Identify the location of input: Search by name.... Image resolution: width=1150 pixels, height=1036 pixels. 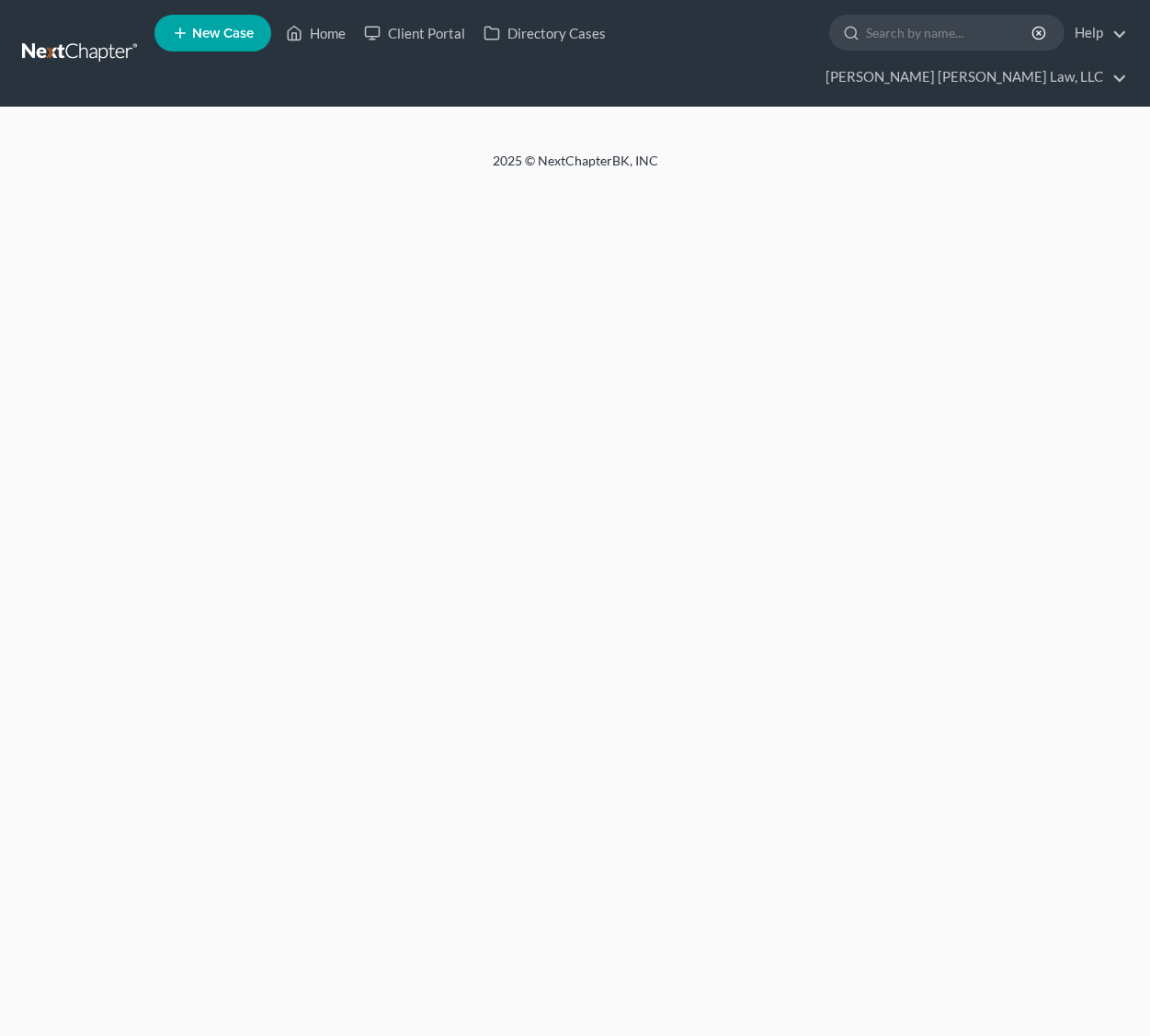
(950, 32).